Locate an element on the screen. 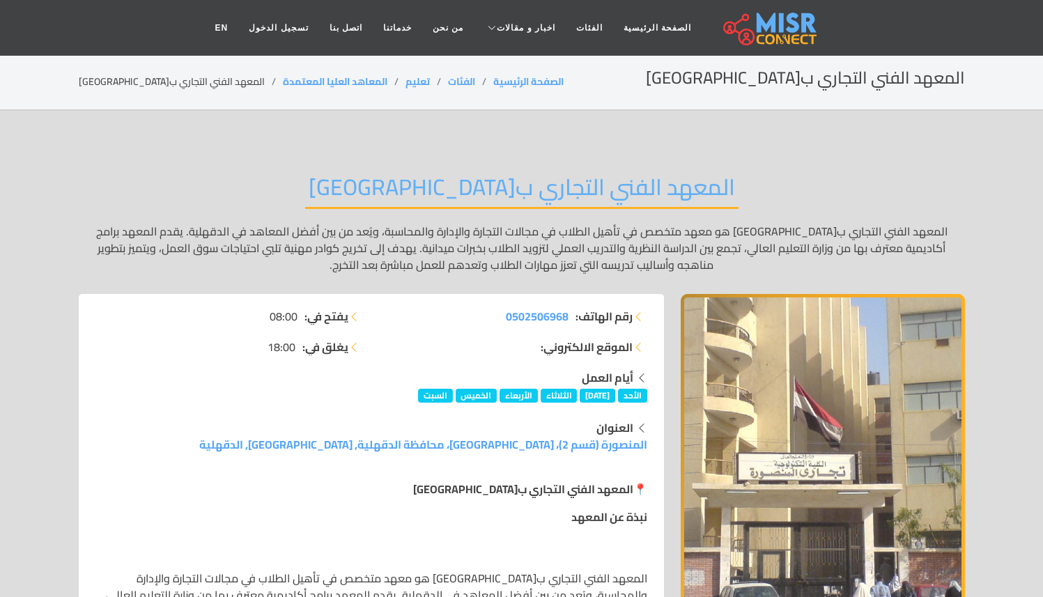  strong: أيام العمل is located at coordinates (608, 378).